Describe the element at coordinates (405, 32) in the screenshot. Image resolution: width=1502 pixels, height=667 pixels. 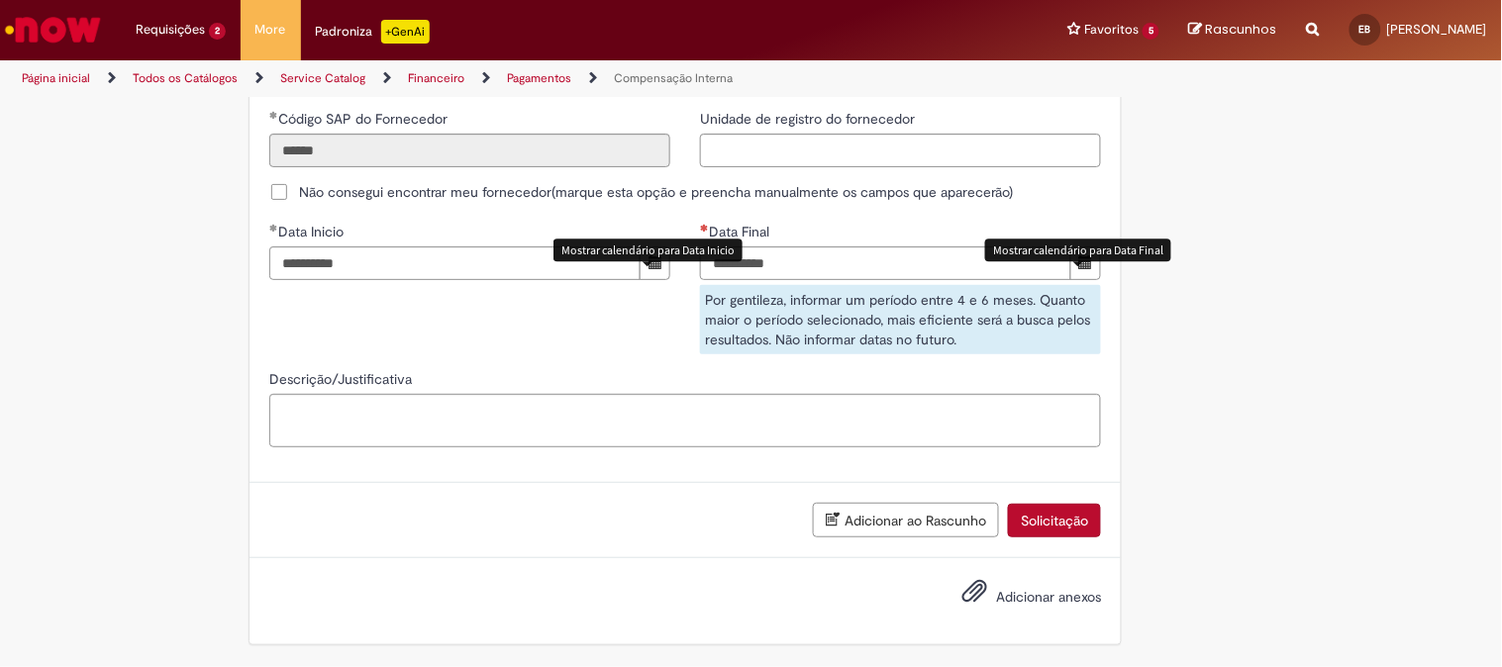
I see `p: +GenAi` at that location.